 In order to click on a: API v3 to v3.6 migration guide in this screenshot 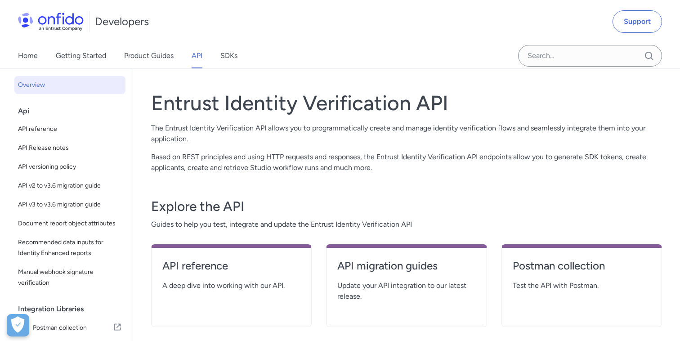, I will do `click(70, 205)`.